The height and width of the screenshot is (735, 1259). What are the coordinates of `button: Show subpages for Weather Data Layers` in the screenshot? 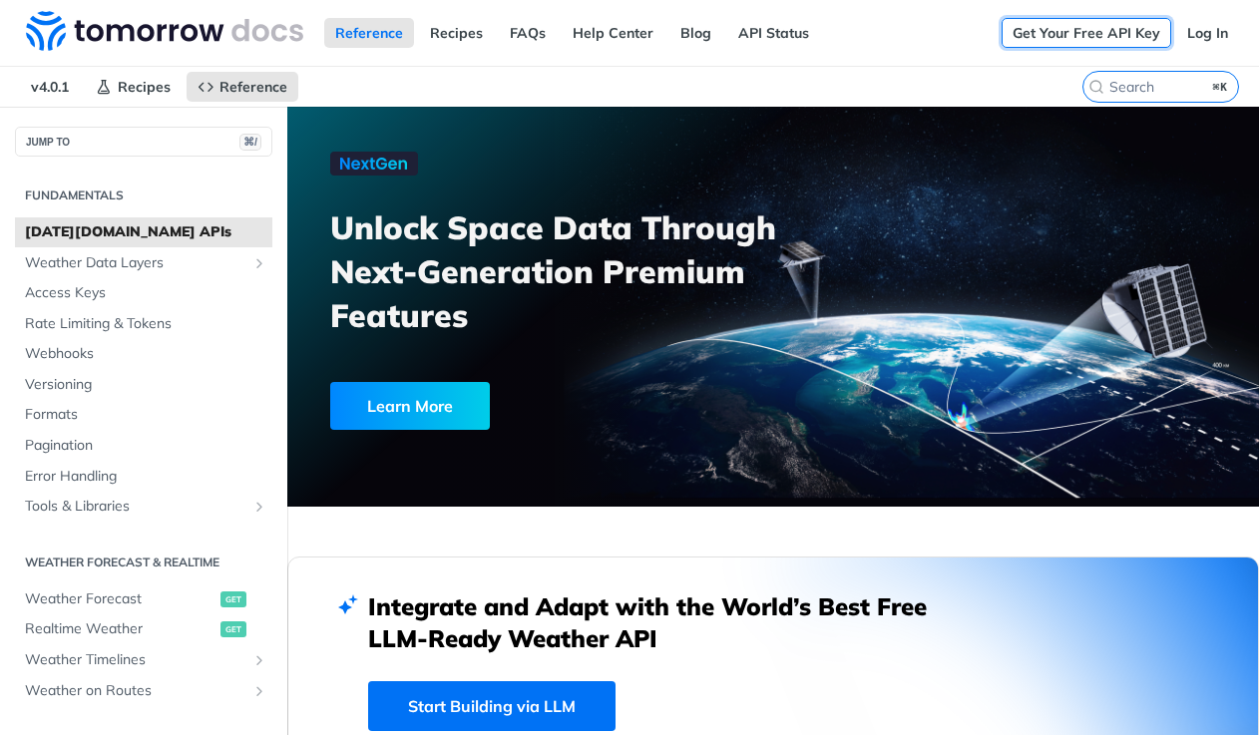 It's located at (259, 263).